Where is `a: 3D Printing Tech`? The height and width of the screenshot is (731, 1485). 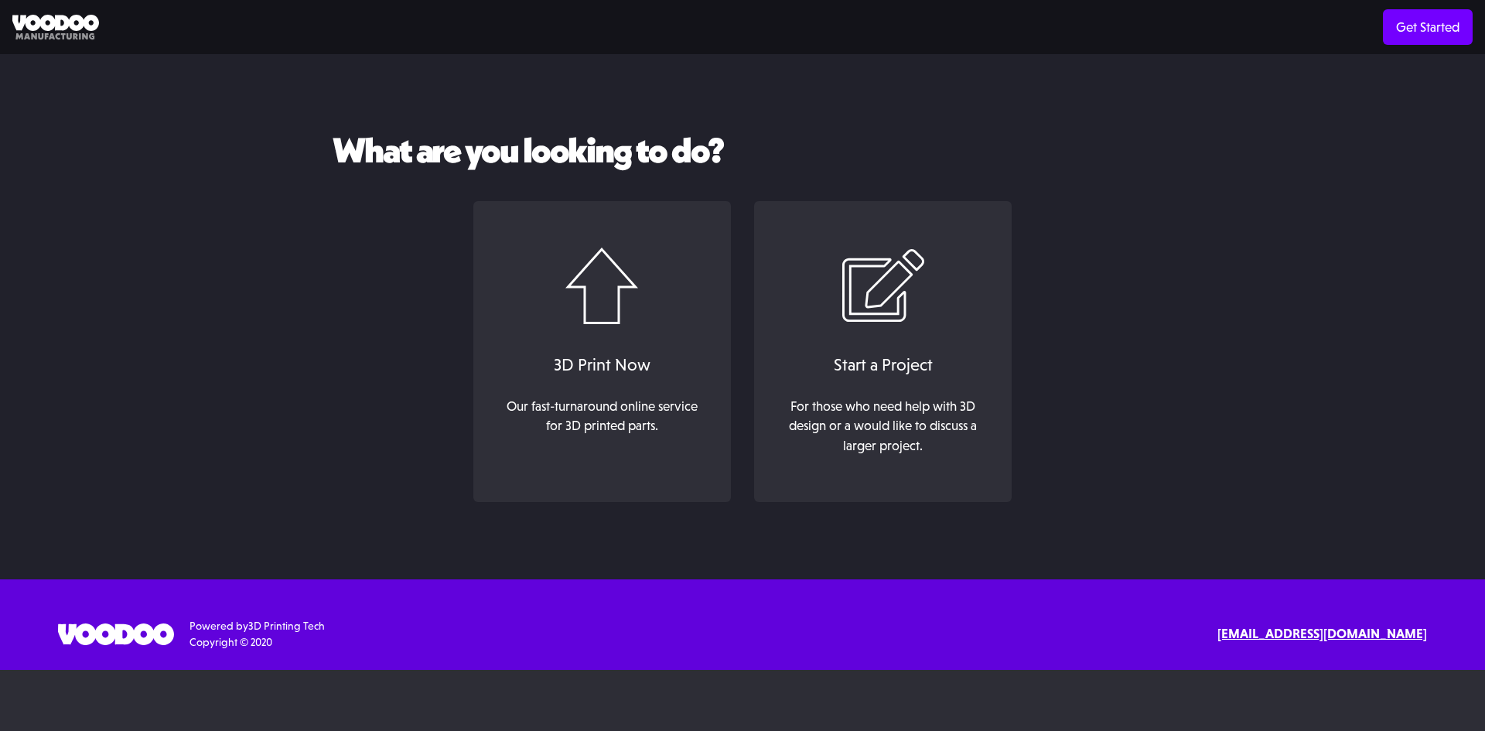
a: 3D Printing Tech is located at coordinates (286, 626).